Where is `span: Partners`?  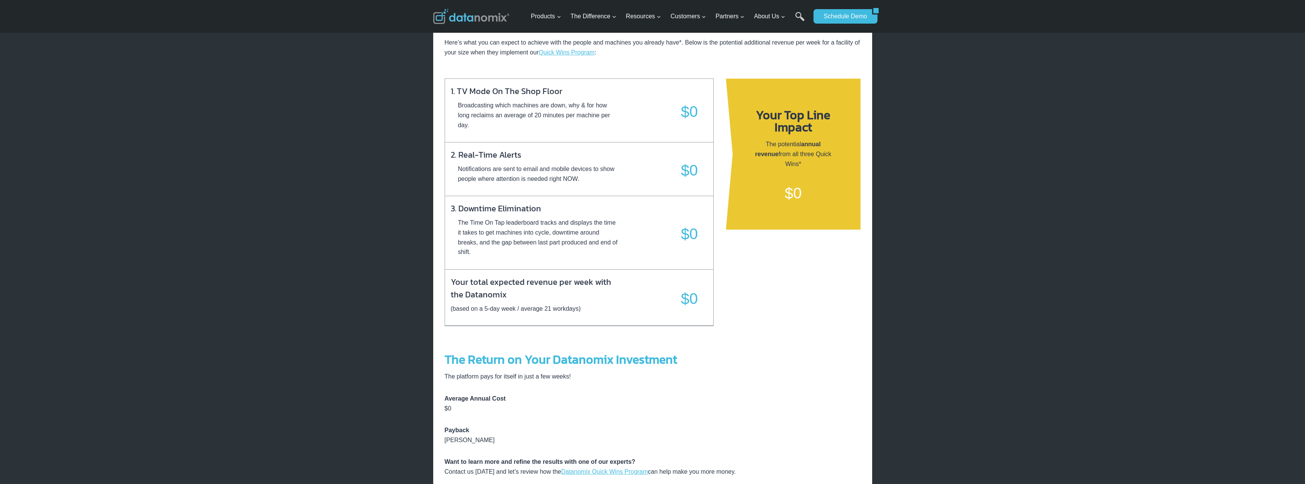 span: Partners is located at coordinates (730, 16).